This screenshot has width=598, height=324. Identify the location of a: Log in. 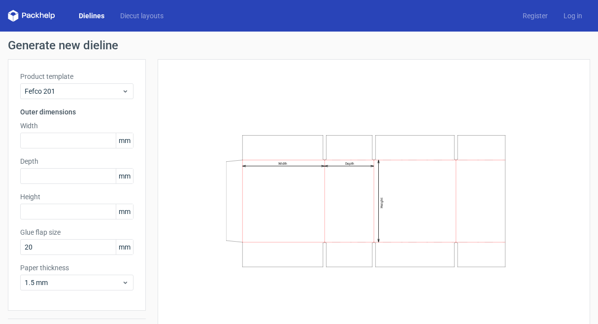
(573, 16).